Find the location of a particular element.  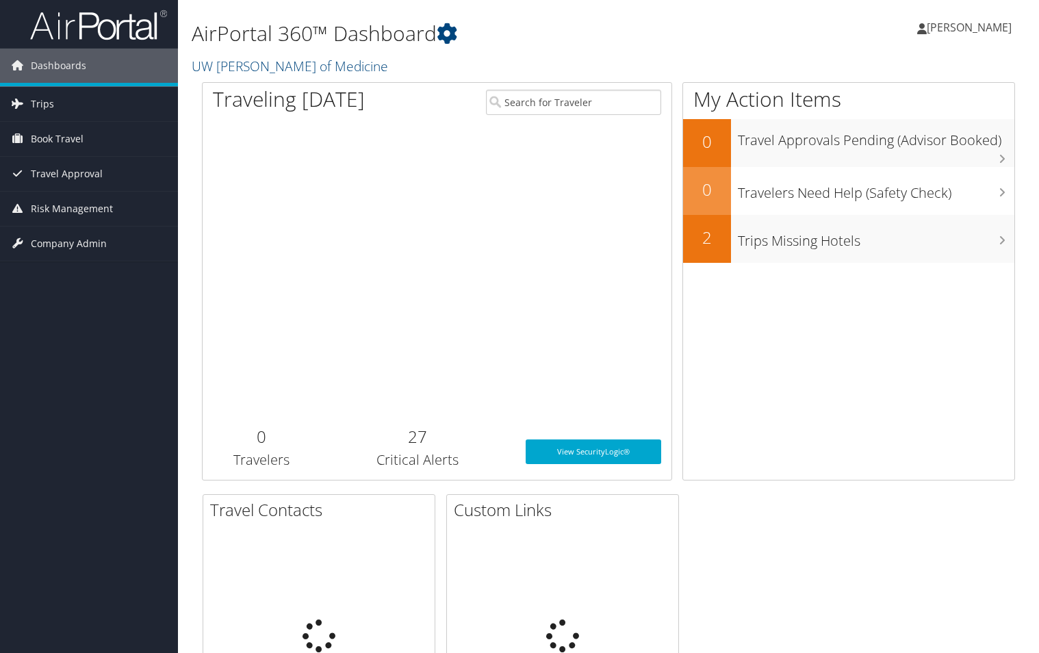

span: Company Admin is located at coordinates (68, 244).